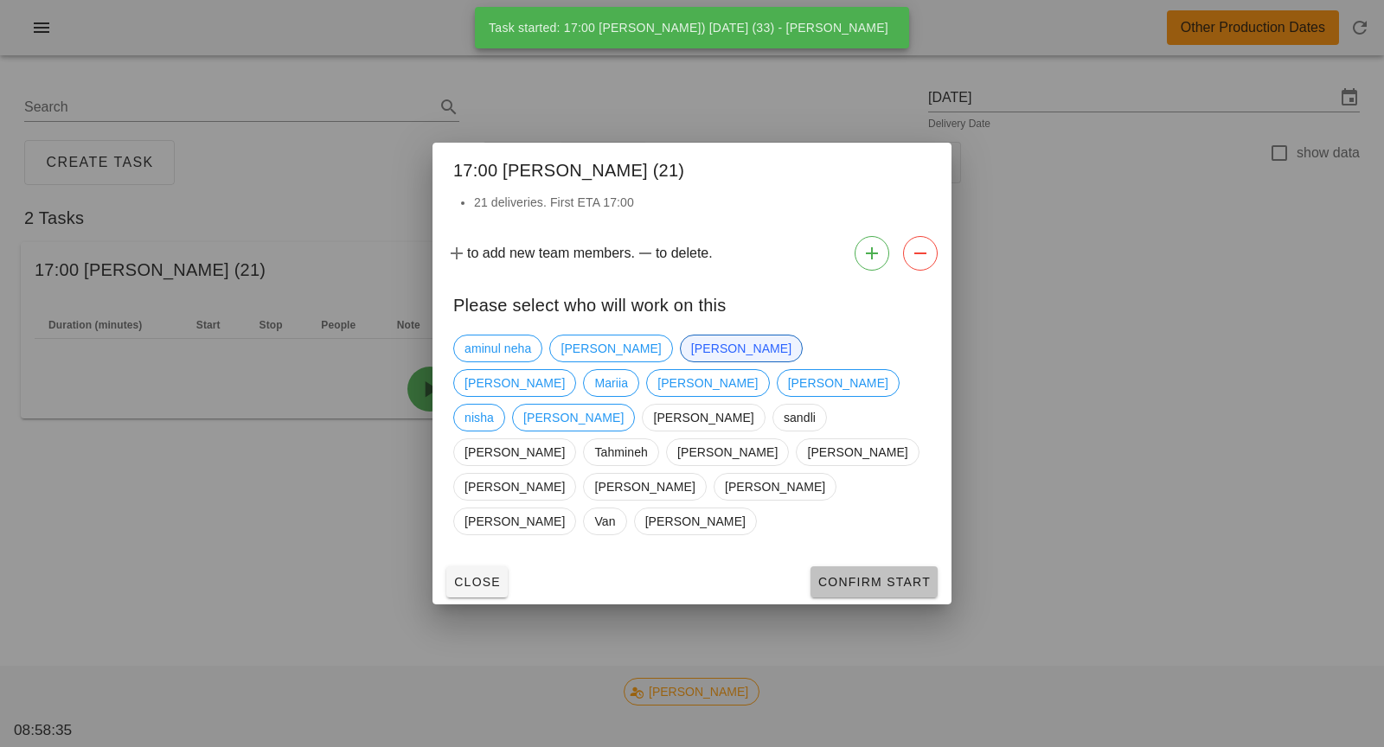  What do you see at coordinates (610, 383) in the screenshot?
I see `span: Mariia` at bounding box center [610, 383].